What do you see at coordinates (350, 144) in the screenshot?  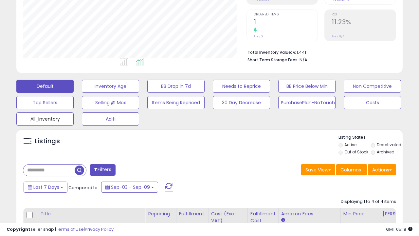 I see `label: Active` at bounding box center [350, 144].